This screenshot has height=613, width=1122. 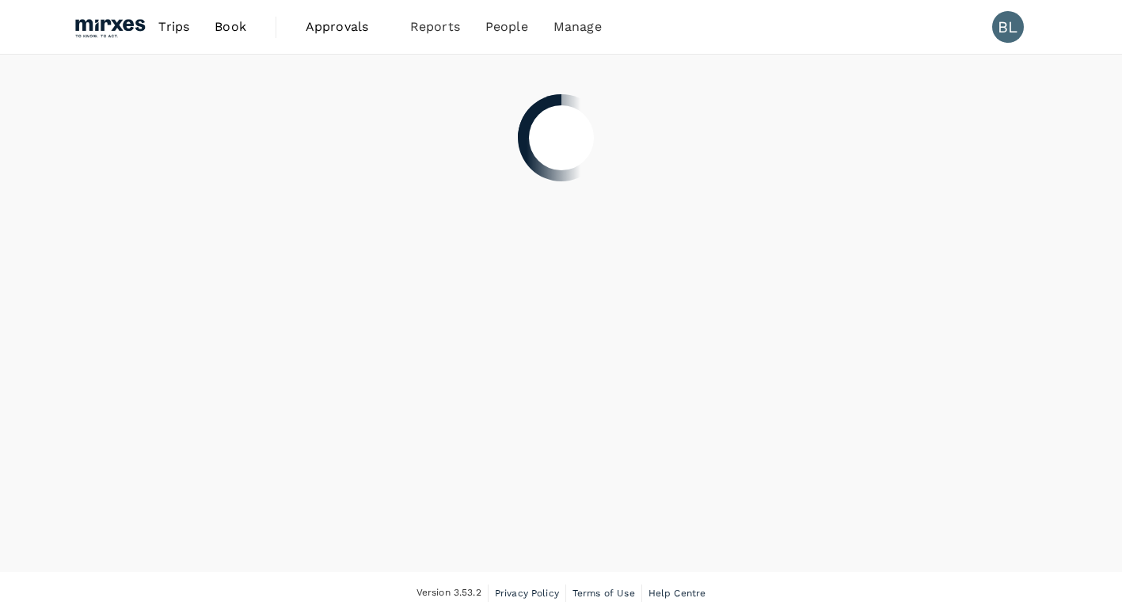 I want to click on a: Help Centre, so click(x=677, y=593).